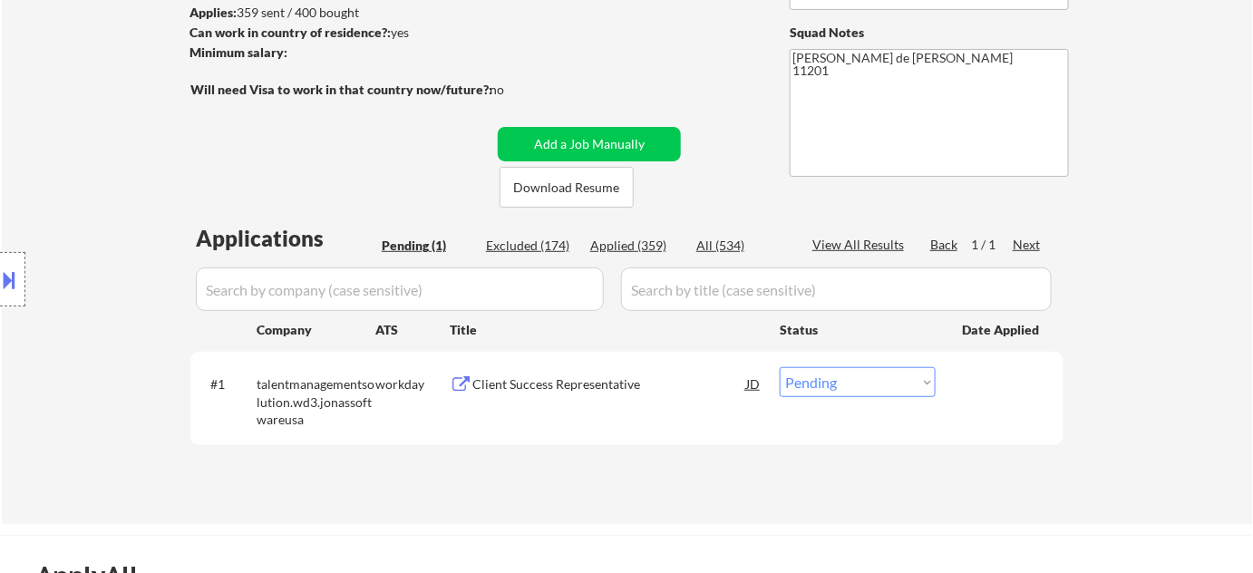 This screenshot has width=1253, height=573. Describe the element at coordinates (589, 144) in the screenshot. I see `button: Add a Job Manually` at that location.